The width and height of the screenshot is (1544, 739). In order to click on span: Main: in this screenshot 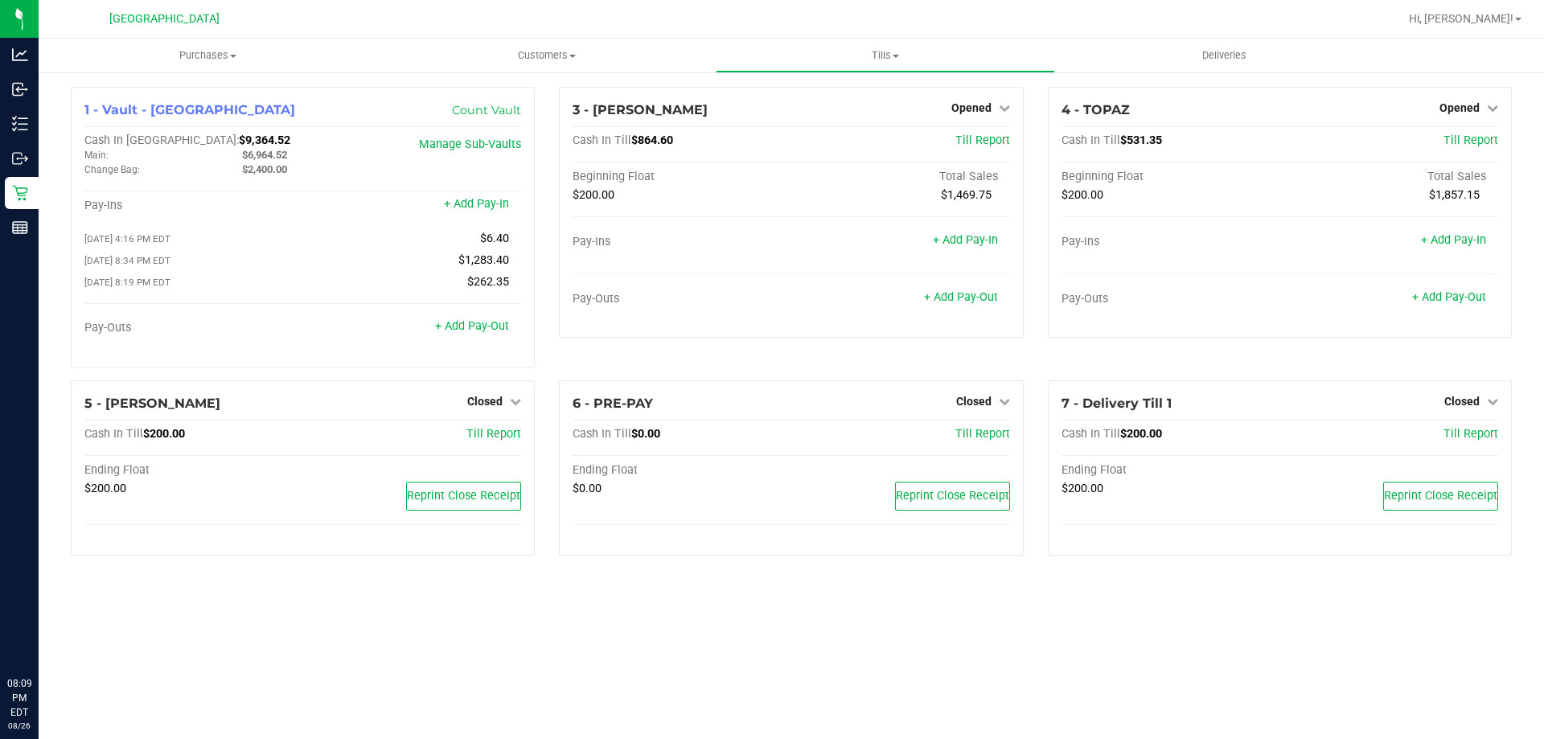, I will do `click(97, 155)`.